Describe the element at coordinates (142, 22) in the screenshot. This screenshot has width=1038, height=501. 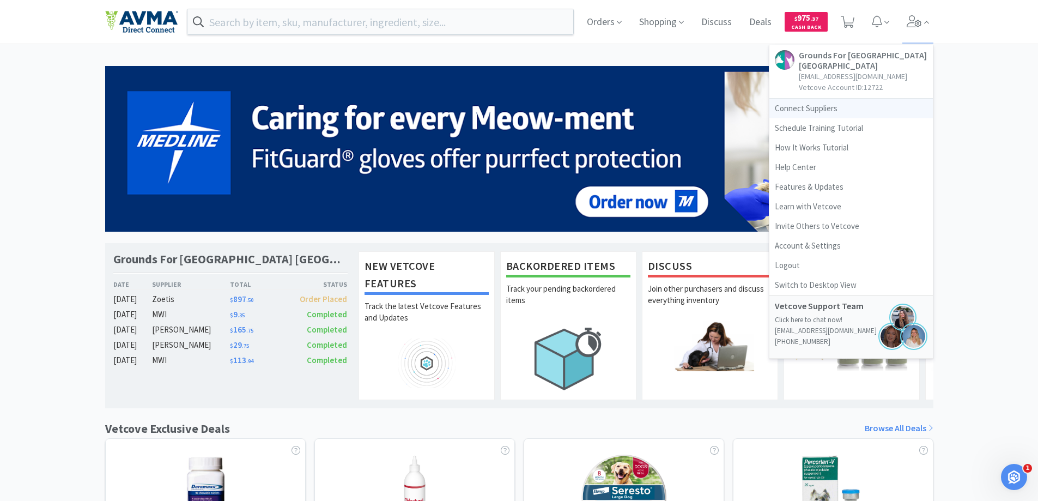
I see `img: e4e33dab9f054f5782a47901c742baa9_102.png` at that location.